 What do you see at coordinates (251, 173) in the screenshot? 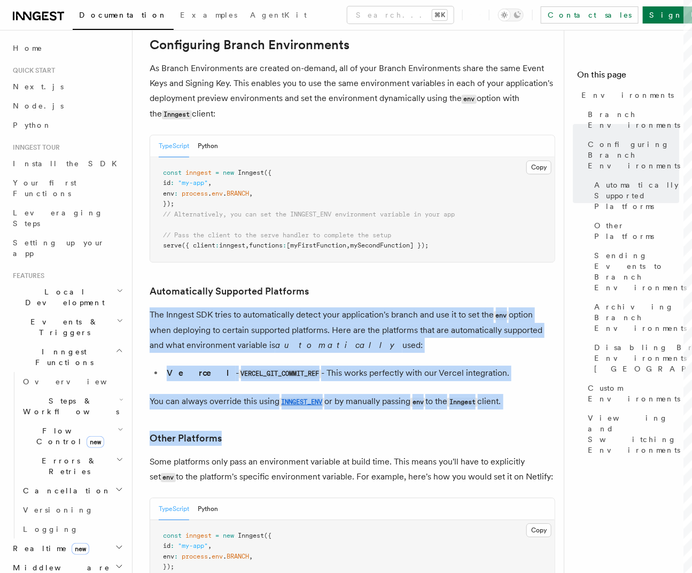
I see `span: Inngest` at bounding box center [251, 173].